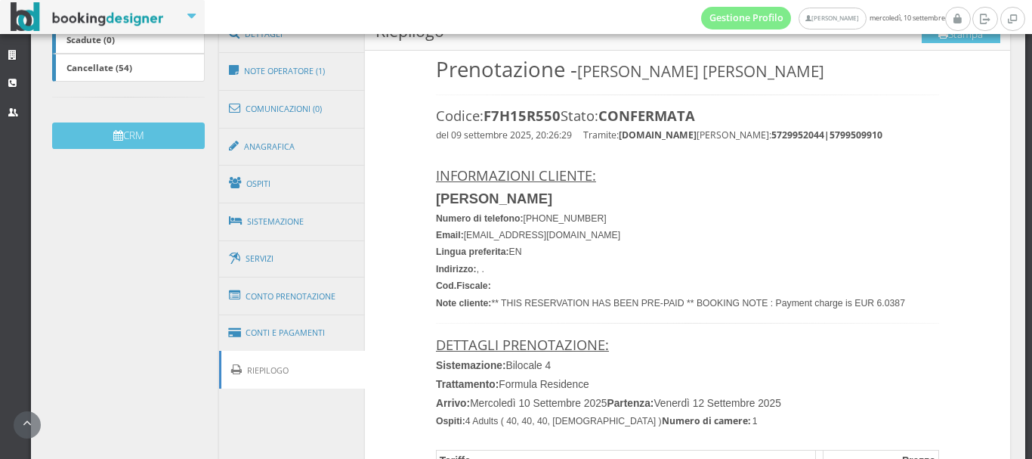 This screenshot has height=459, width=1032. What do you see at coordinates (292, 258) in the screenshot?
I see `a: Servizi` at bounding box center [292, 258].